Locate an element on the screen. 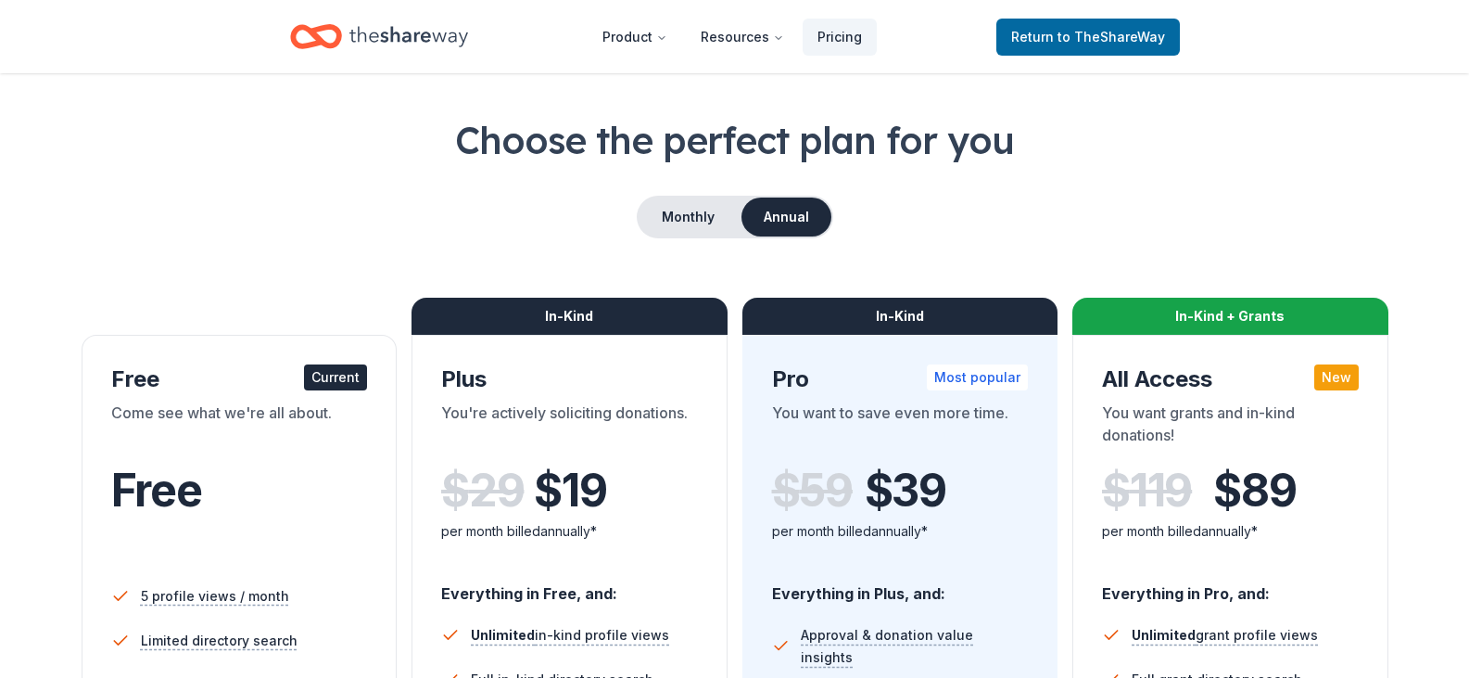 The width and height of the screenshot is (1469, 678). span: Free is located at coordinates (157, 490).